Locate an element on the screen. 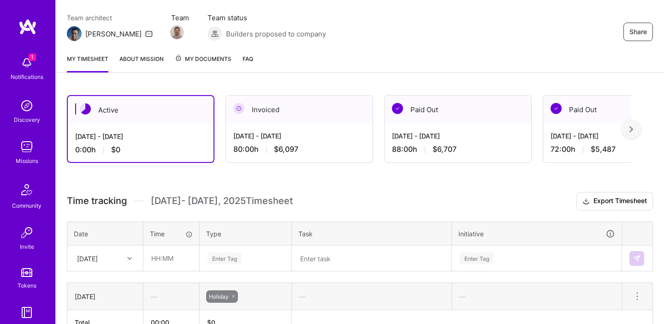  button: Export Timesheet is located at coordinates (615, 201).